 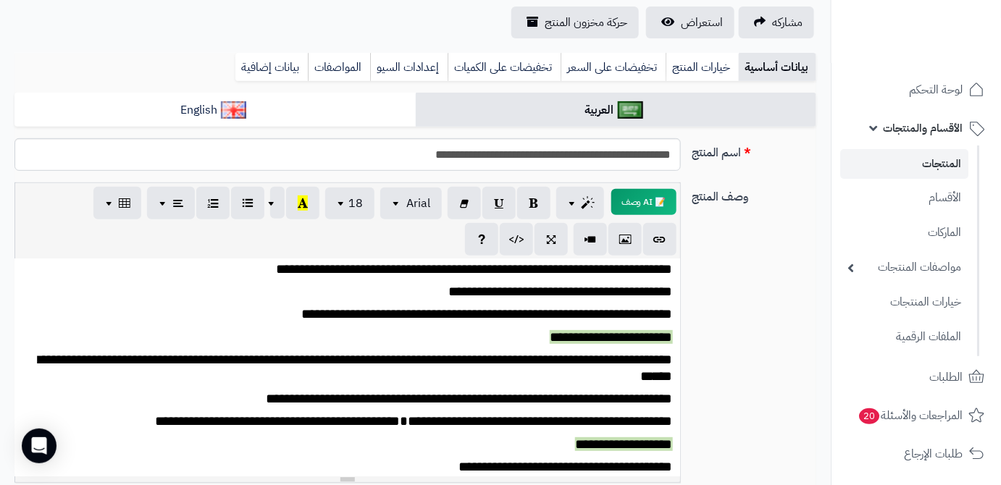 I want to click on a: English, so click(x=215, y=110).